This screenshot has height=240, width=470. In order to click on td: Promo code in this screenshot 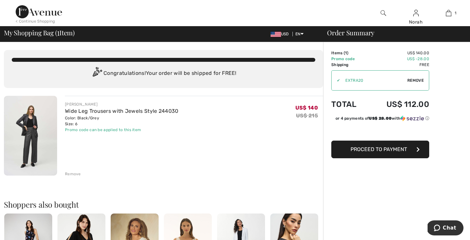, I will do `click(349, 59)`.